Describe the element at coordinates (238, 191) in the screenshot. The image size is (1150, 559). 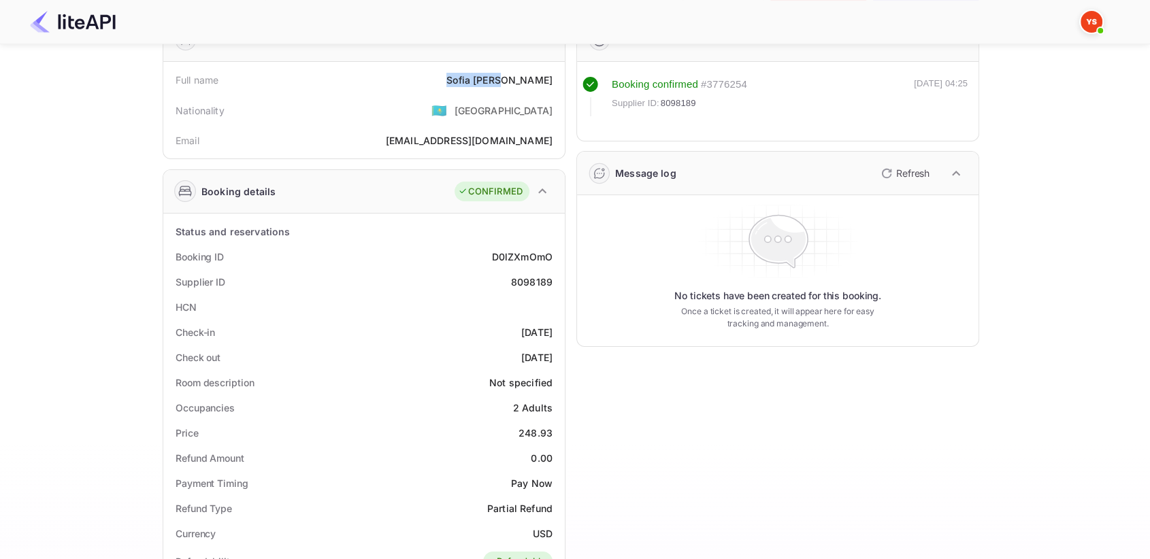
I see `div: Booking details` at that location.